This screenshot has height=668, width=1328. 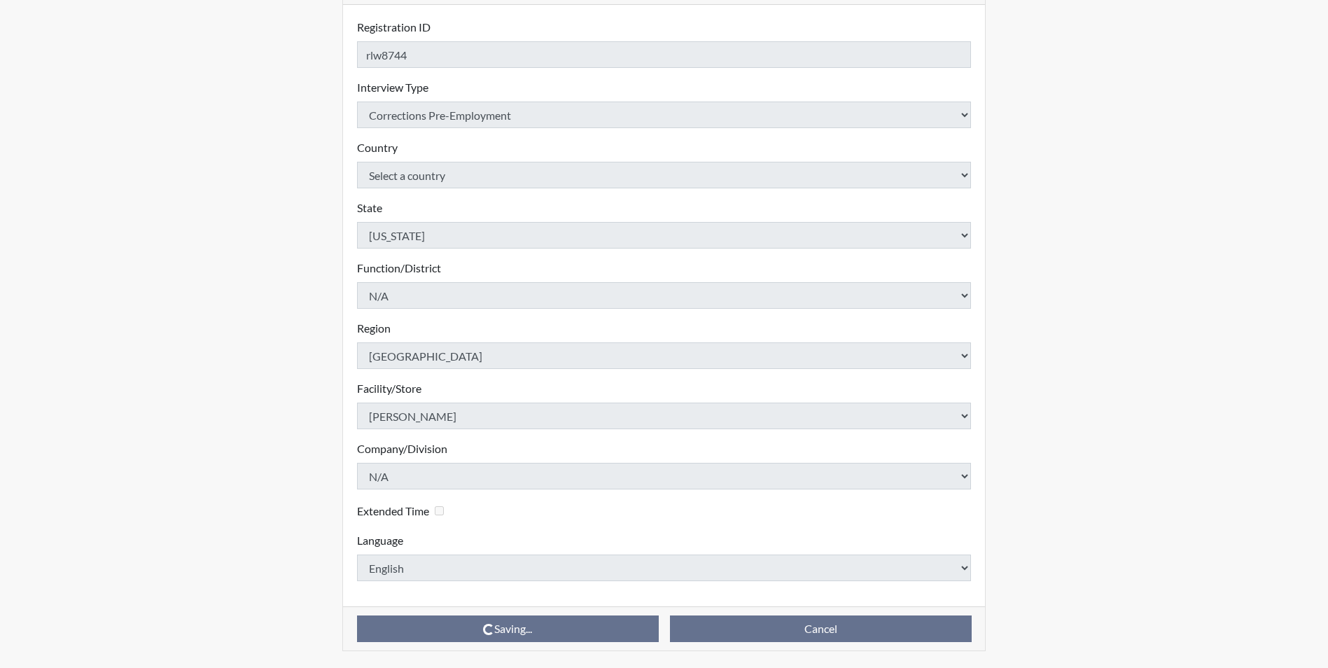 What do you see at coordinates (377, 148) in the screenshot?
I see `label: Country` at bounding box center [377, 148].